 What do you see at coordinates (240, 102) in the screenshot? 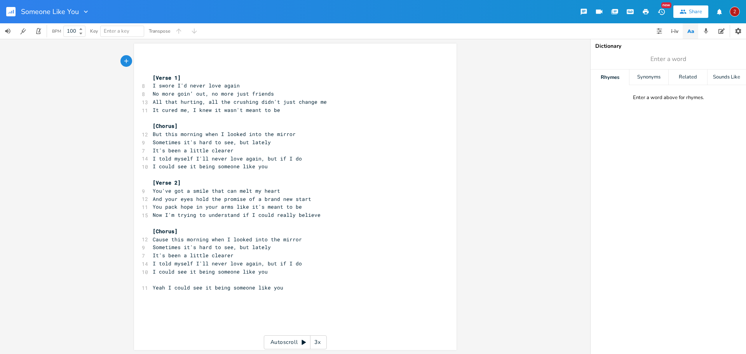
I see `span: All that hurting, all the crushing didn't just change me` at bounding box center [240, 102].